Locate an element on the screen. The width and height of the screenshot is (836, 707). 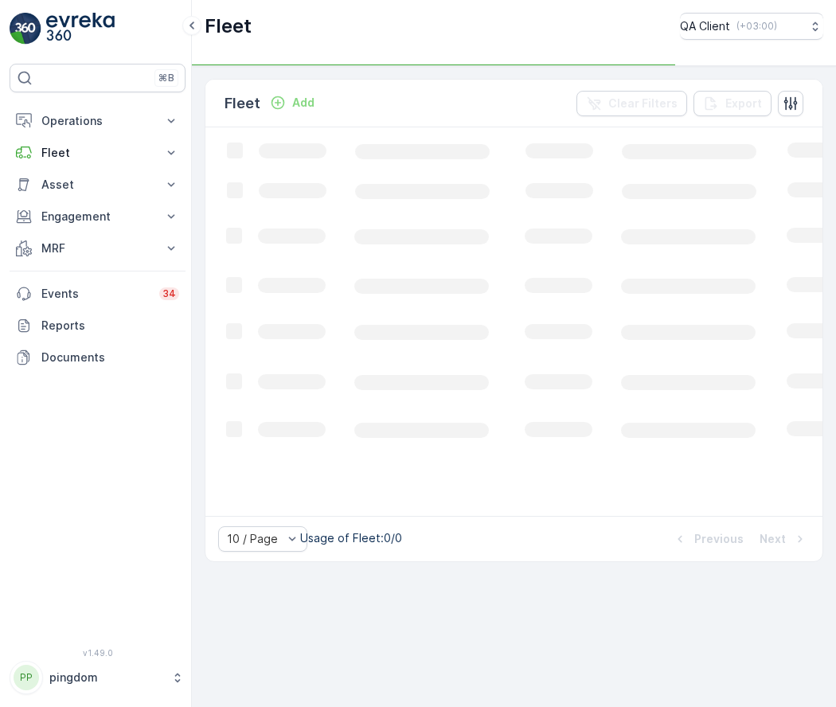
span: v 1.49.0 is located at coordinates (97, 653).